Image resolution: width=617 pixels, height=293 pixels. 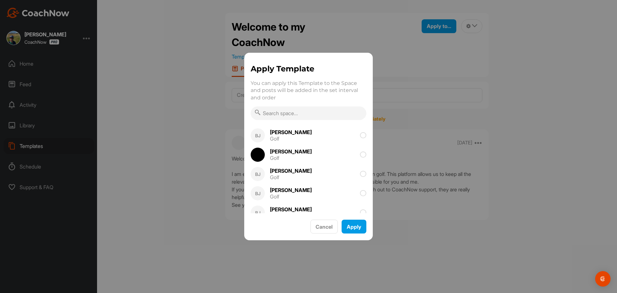 I want to click on button: Cancel, so click(x=324, y=226).